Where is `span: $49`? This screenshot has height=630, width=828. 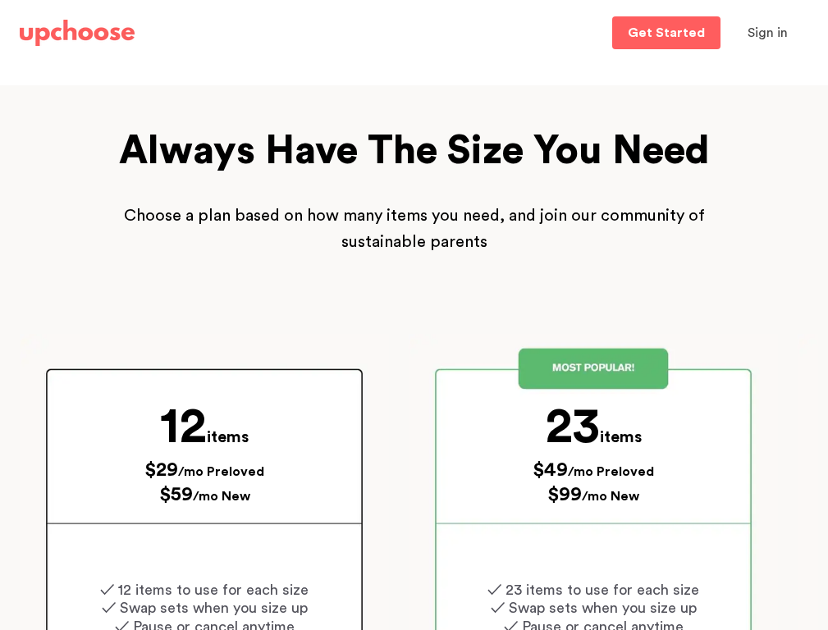
span: $49 is located at coordinates (550, 470).